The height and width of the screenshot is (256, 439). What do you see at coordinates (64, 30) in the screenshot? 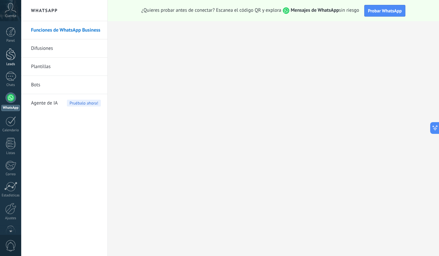
I see `li: Funciones de WhatsApp Business` at bounding box center [64, 30].